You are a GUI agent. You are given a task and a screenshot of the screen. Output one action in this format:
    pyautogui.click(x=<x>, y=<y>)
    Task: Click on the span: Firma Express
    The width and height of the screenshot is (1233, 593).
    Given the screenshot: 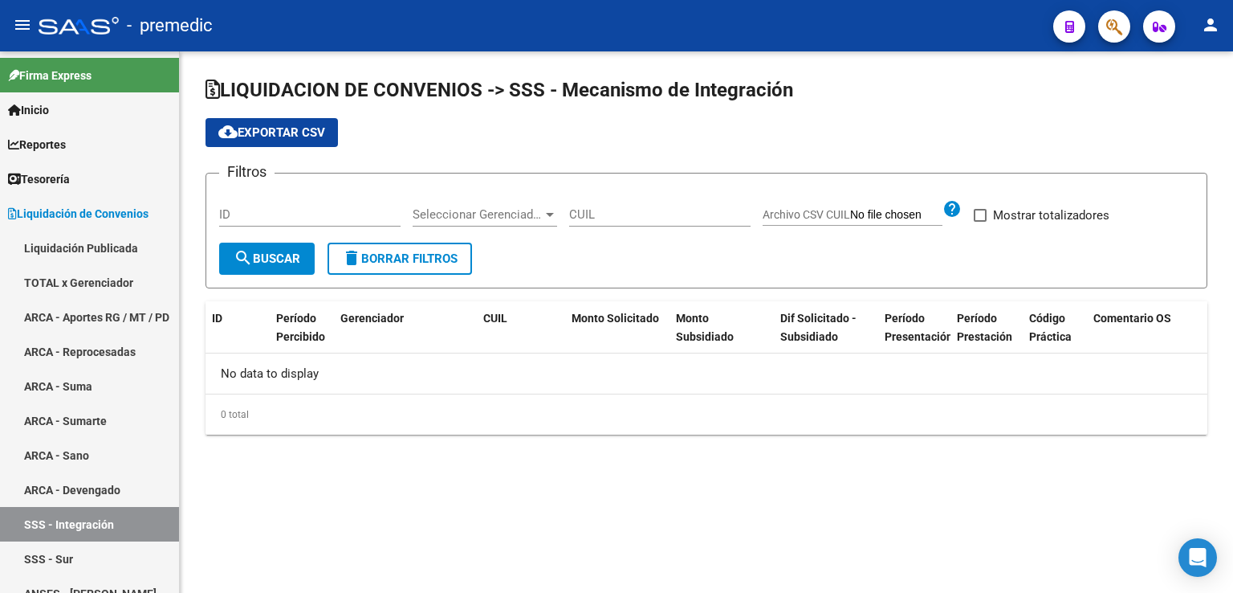 What is the action you would take?
    pyautogui.click(x=50, y=75)
    